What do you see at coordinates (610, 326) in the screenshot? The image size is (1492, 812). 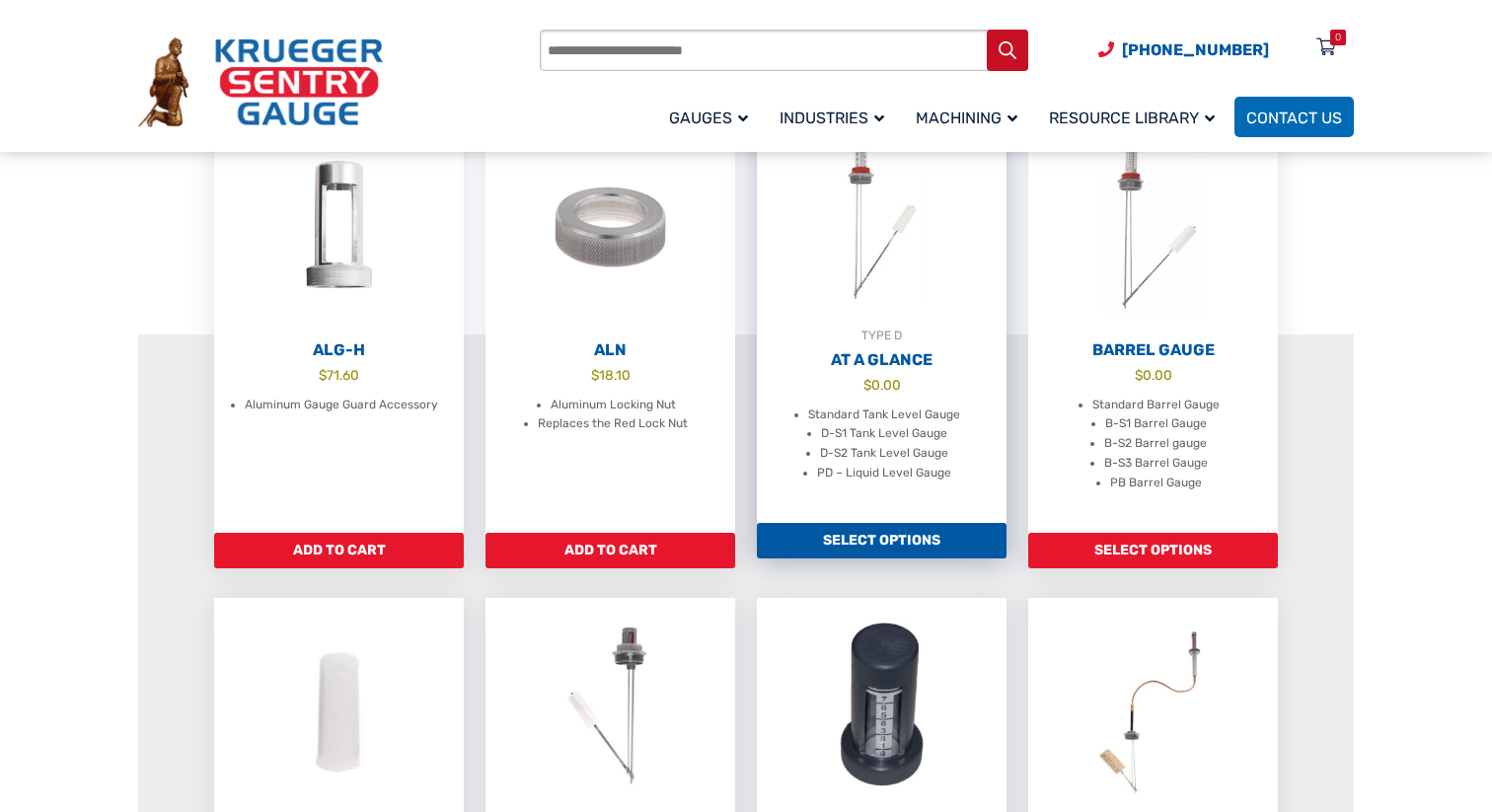 I see `a: ALN $18.10 Aluminum Locking Nut Replaces the Red Lock Nut` at bounding box center [610, 326].